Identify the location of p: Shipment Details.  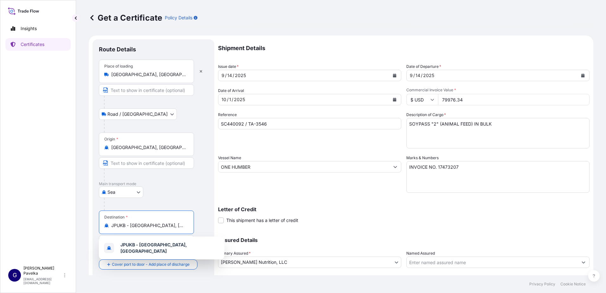
(404, 48).